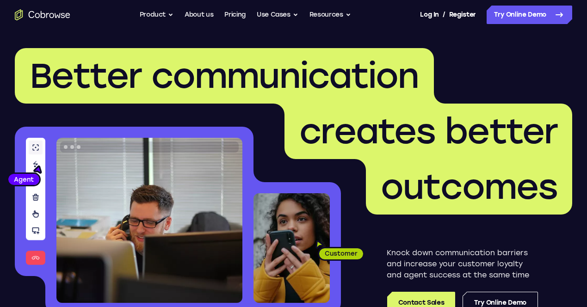 This screenshot has width=587, height=307. I want to click on img: A customer holding their phone, so click(292, 248).